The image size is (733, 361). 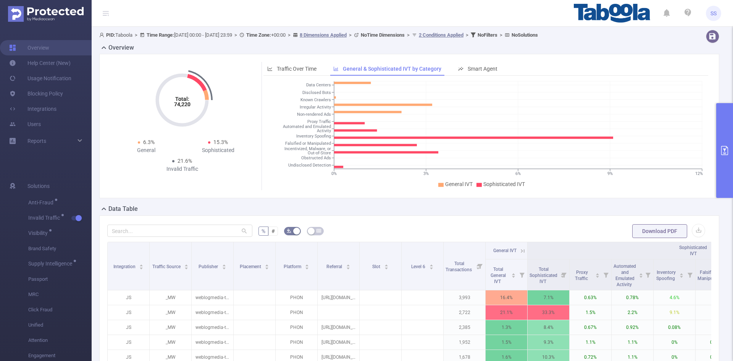 What do you see at coordinates (319, 153) in the screenshot?
I see `tspan: Out-of-Store` at bounding box center [319, 153].